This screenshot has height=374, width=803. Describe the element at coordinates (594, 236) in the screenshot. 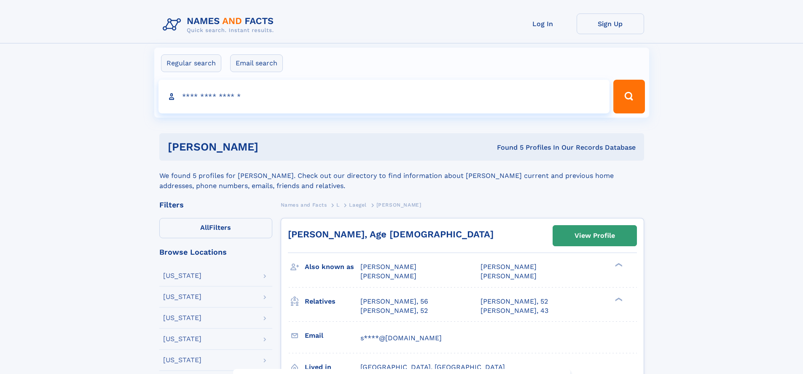

I see `div: View Profile` at that location.